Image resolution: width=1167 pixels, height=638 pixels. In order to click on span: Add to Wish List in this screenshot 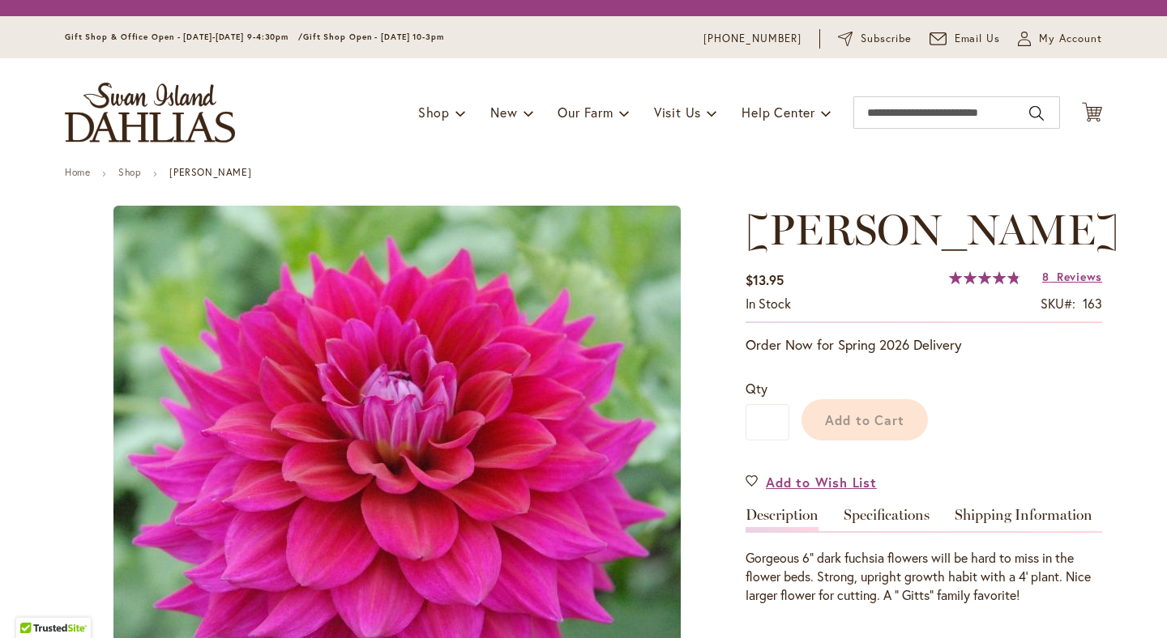, I will do `click(821, 482)`.